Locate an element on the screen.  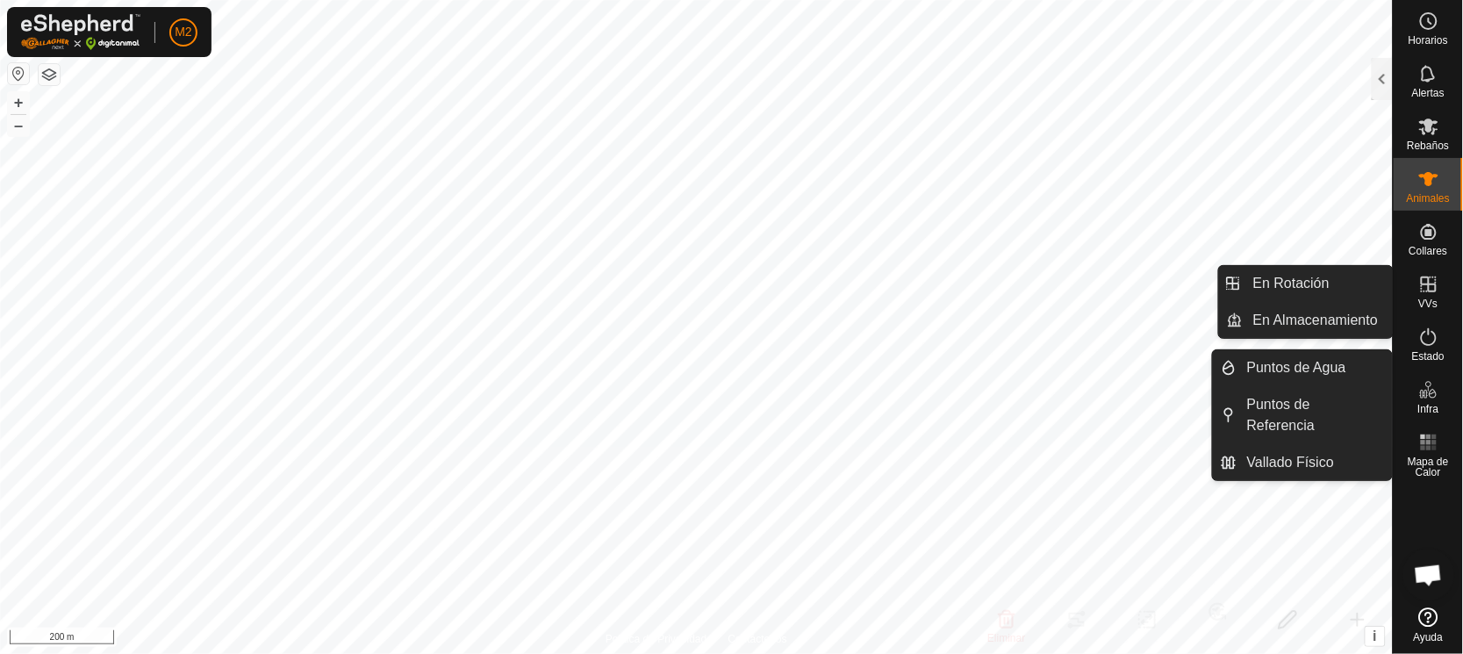
a: Ayuda is located at coordinates (1428, 625).